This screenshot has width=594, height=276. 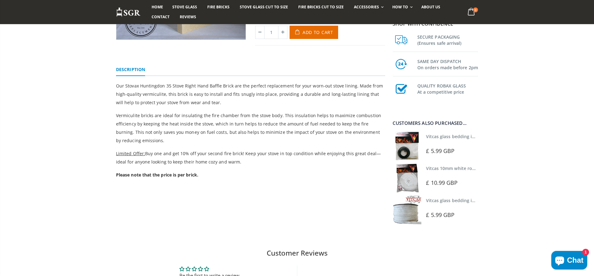 What do you see at coordinates (157, 175) in the screenshot?
I see `strong: Please note that the price is per brick.` at bounding box center [157, 175].